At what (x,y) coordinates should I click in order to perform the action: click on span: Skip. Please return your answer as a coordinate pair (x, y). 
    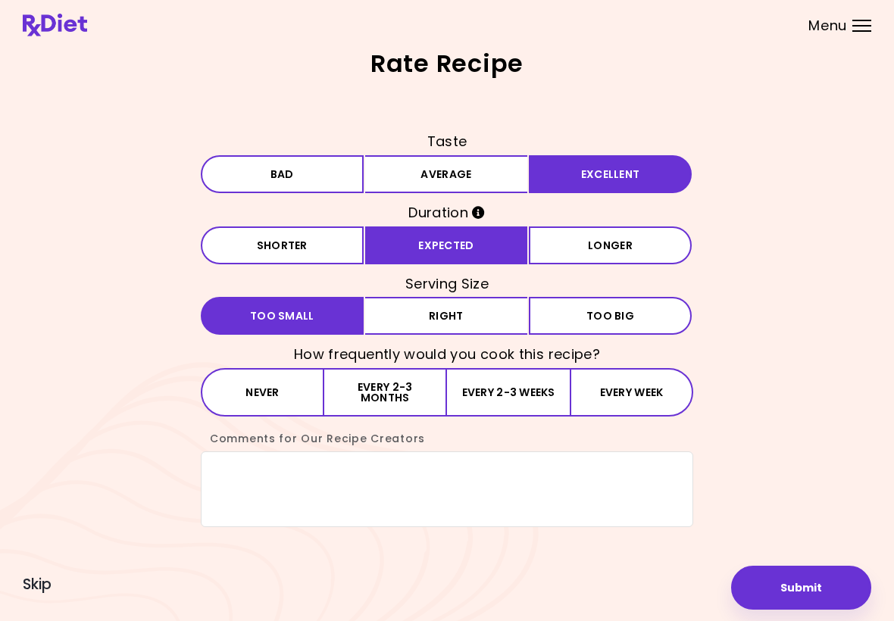
    Looking at the image, I should click on (37, 585).